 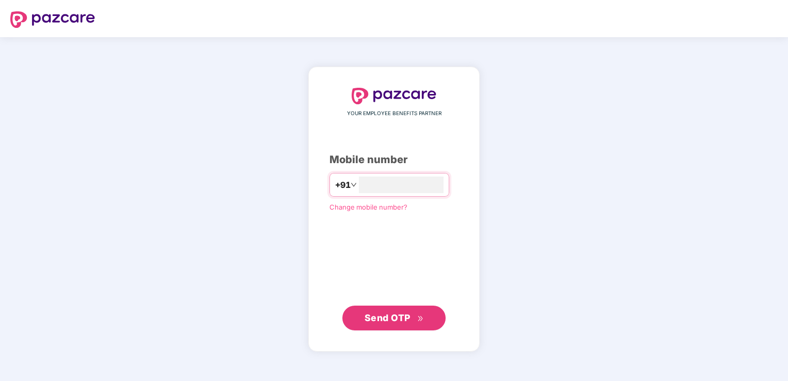 I want to click on span: Change mobile number?, so click(x=368, y=207).